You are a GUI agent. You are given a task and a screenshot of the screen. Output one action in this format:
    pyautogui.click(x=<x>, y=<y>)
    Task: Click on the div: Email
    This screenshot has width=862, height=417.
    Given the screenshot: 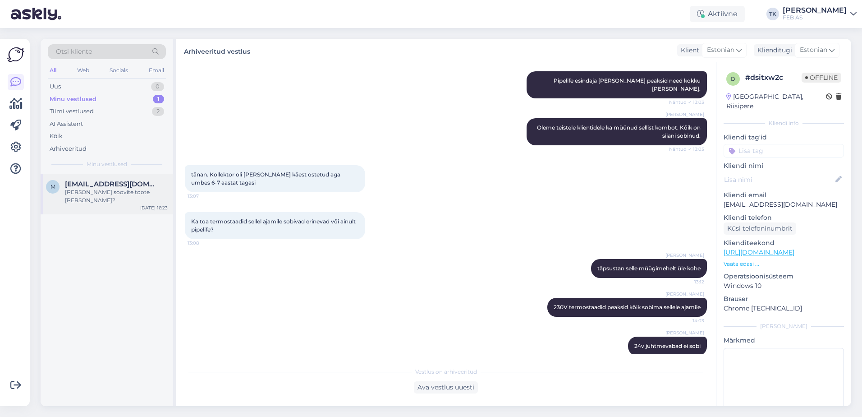 What is the action you would take?
    pyautogui.click(x=156, y=70)
    